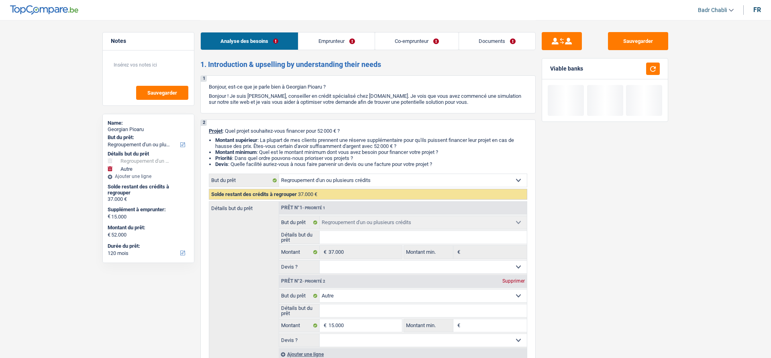  I want to click on label: Durée du prêt:, so click(147, 246).